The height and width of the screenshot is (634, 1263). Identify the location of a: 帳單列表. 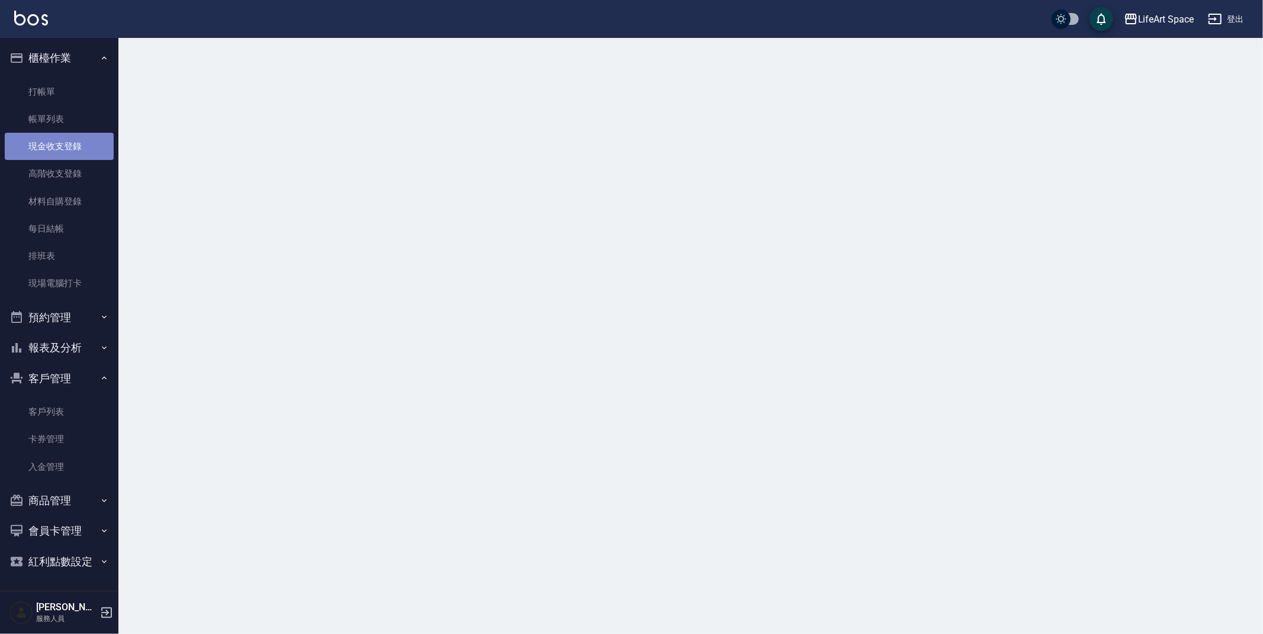
(59, 119).